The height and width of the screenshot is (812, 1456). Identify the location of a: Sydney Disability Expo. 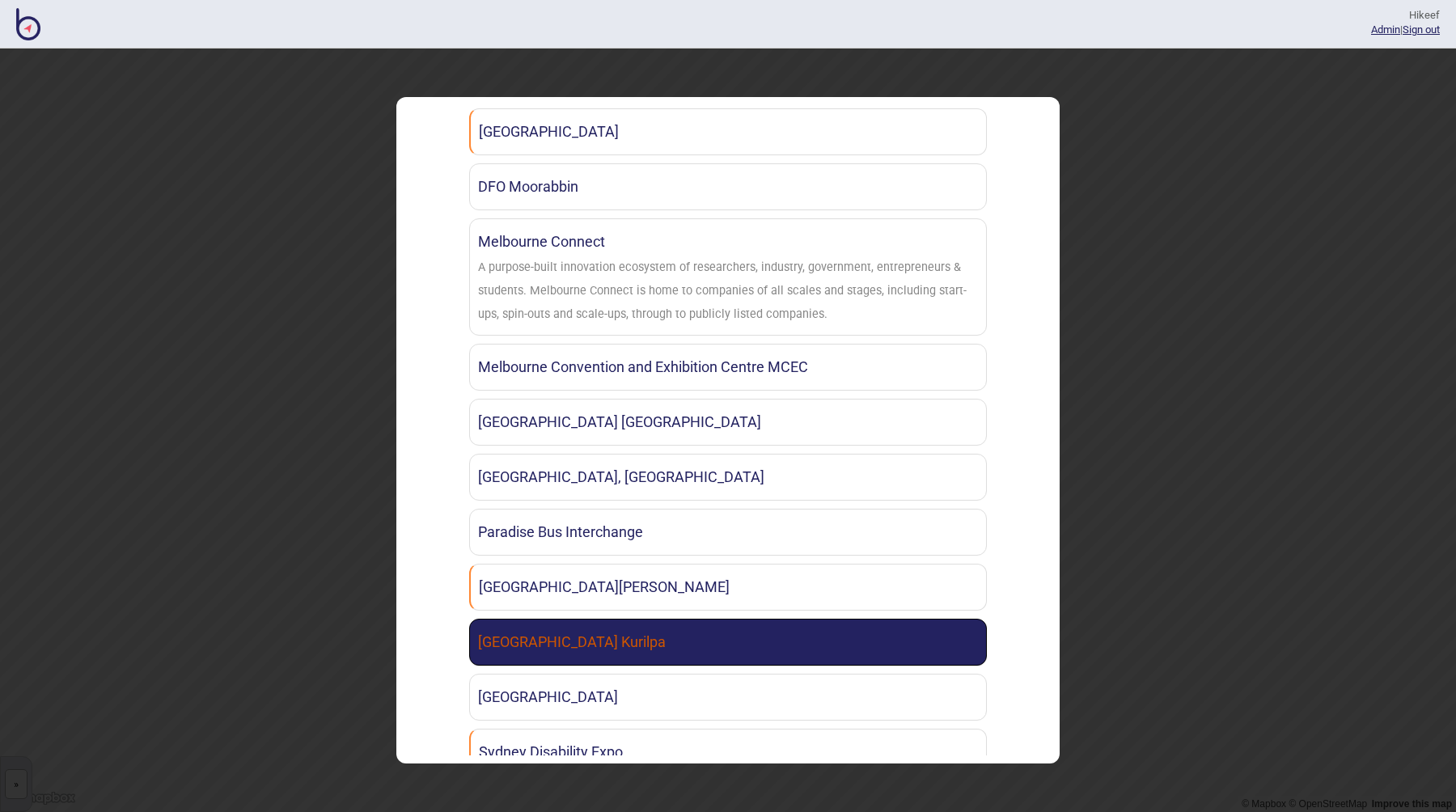
(728, 752).